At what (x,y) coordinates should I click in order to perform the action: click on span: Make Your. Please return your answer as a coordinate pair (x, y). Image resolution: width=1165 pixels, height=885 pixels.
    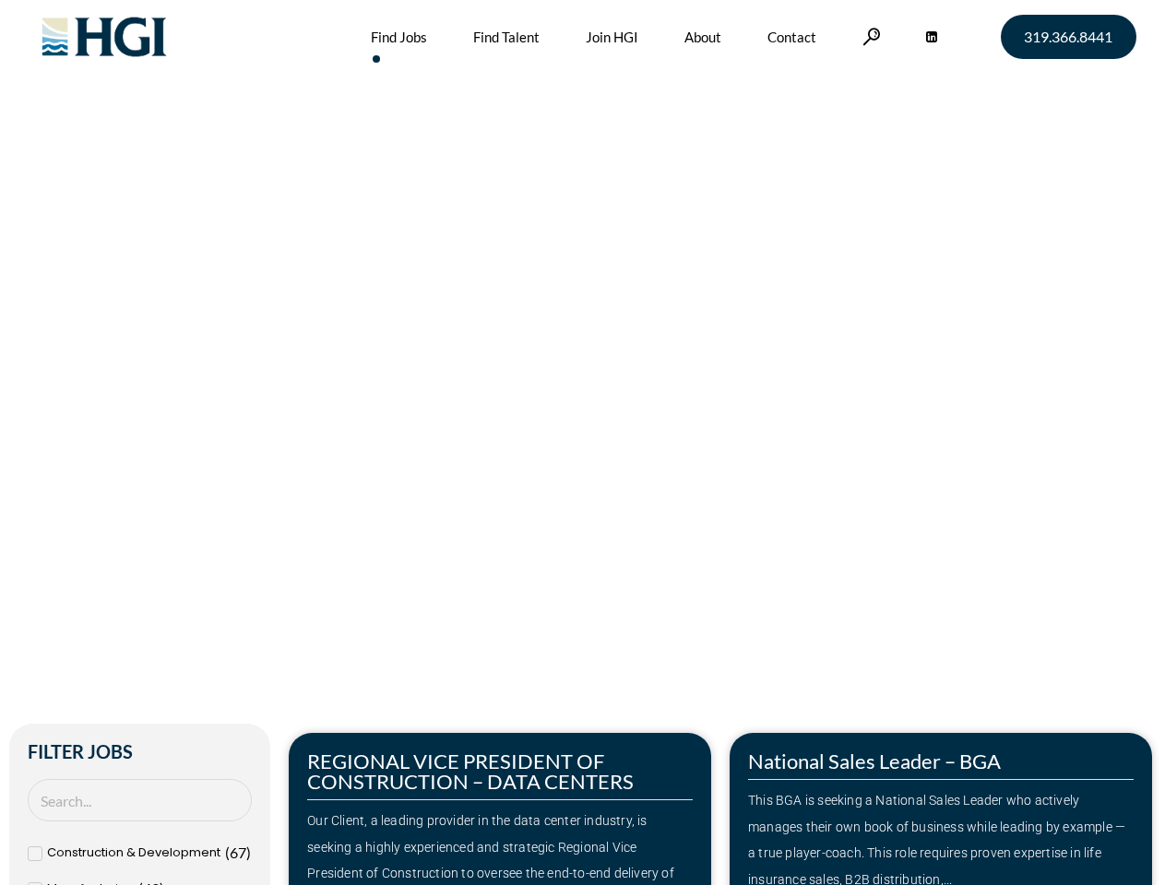
    Looking at the image, I should click on (199, 316).